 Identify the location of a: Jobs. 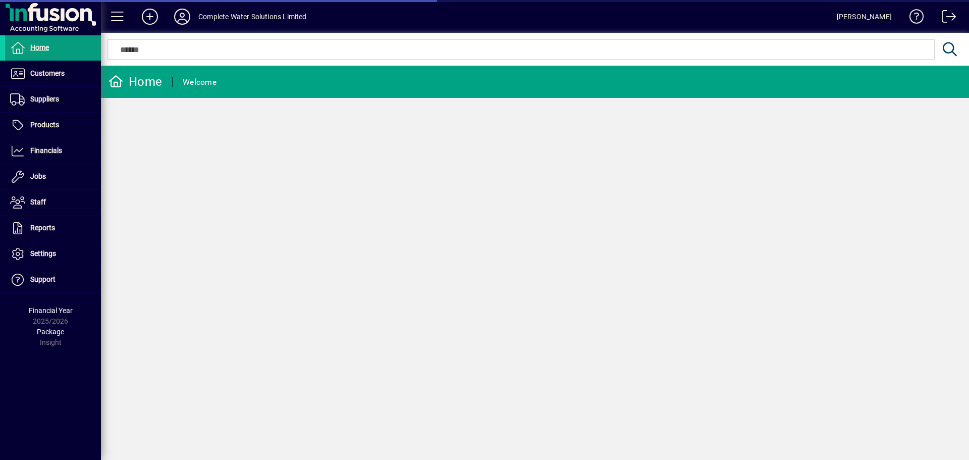
(53, 177).